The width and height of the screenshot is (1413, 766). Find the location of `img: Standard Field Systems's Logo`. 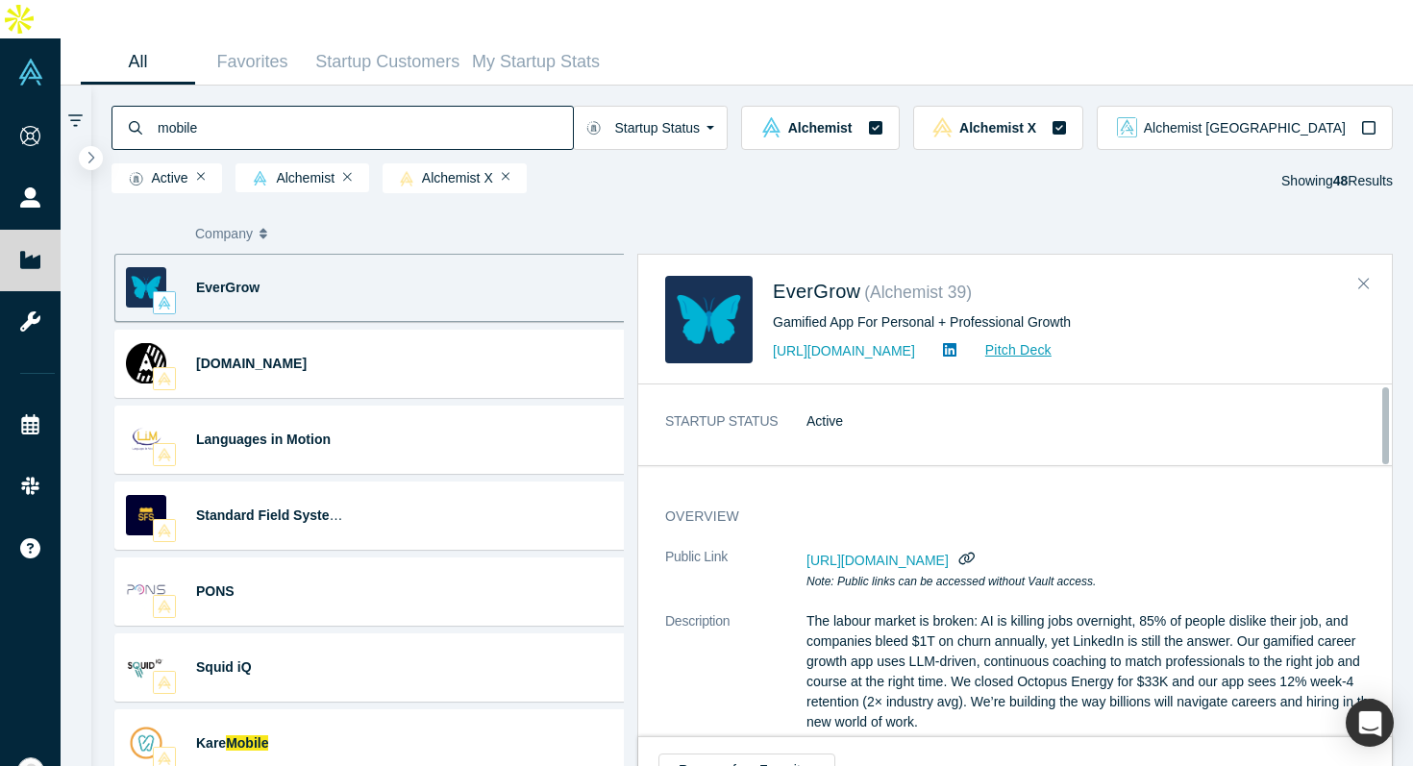

img: Standard Field Systems's Logo is located at coordinates (146, 515).